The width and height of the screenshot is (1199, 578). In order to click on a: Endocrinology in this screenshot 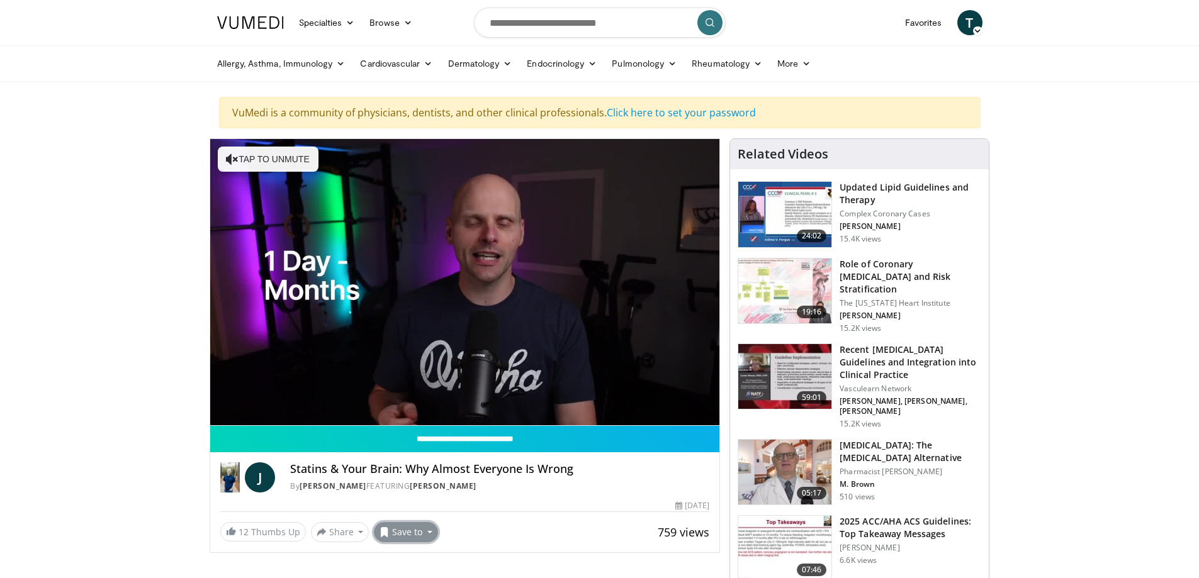, I will do `click(561, 64)`.